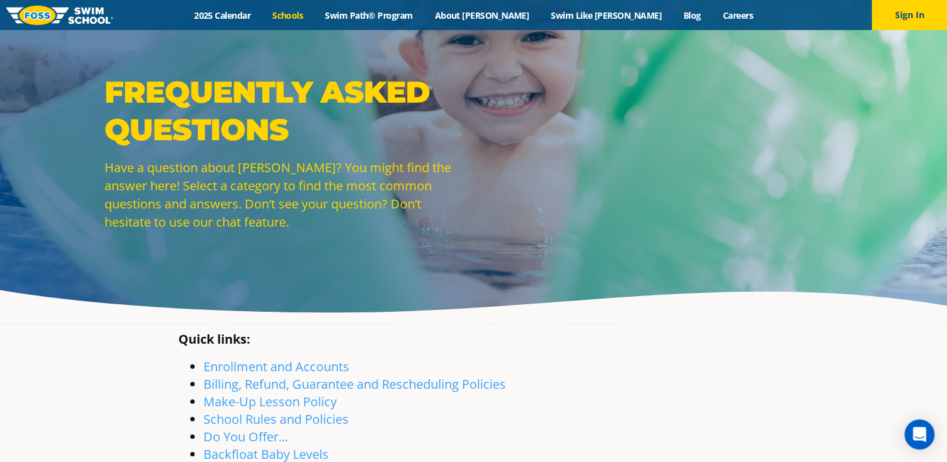  What do you see at coordinates (276, 419) in the screenshot?
I see `a: School Rules and Policies` at bounding box center [276, 419].